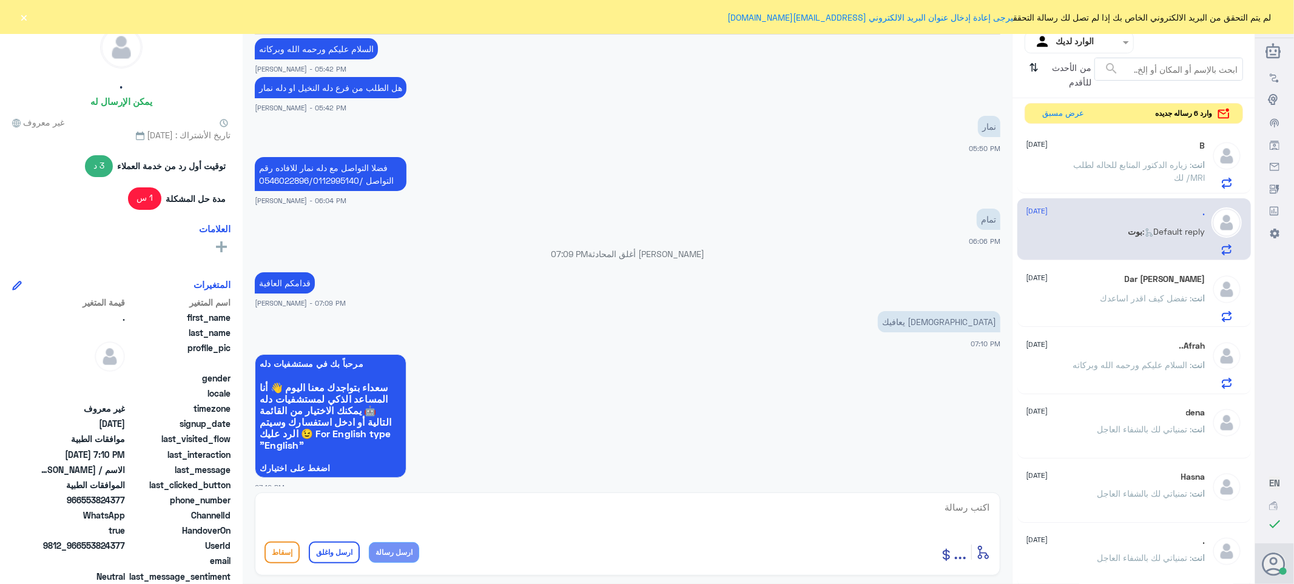 This screenshot has width=1294, height=584. I want to click on span: timezone, so click(179, 408).